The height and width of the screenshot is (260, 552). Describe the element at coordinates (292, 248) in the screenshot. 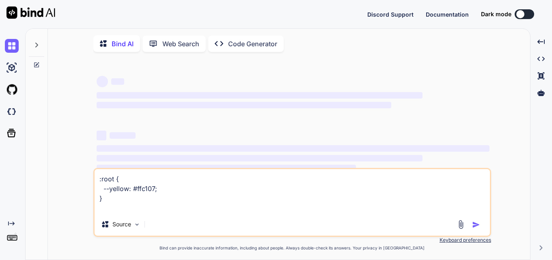

I see `p: Bind can provide inaccurate information, including about people. Always double-check its answers....` at that location.